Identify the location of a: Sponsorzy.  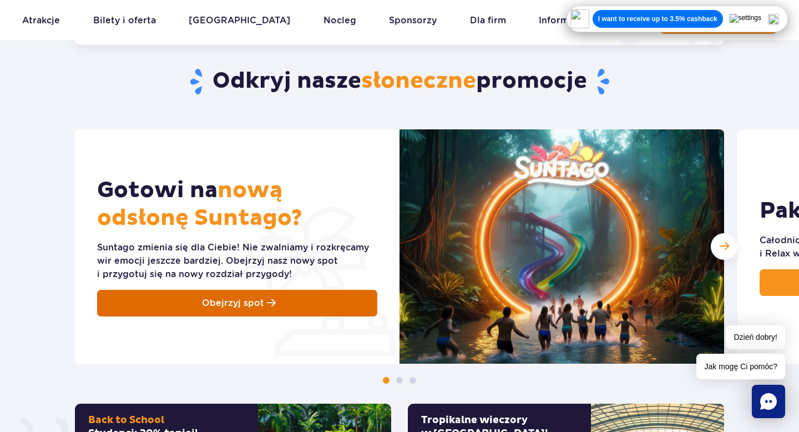
(413, 21).